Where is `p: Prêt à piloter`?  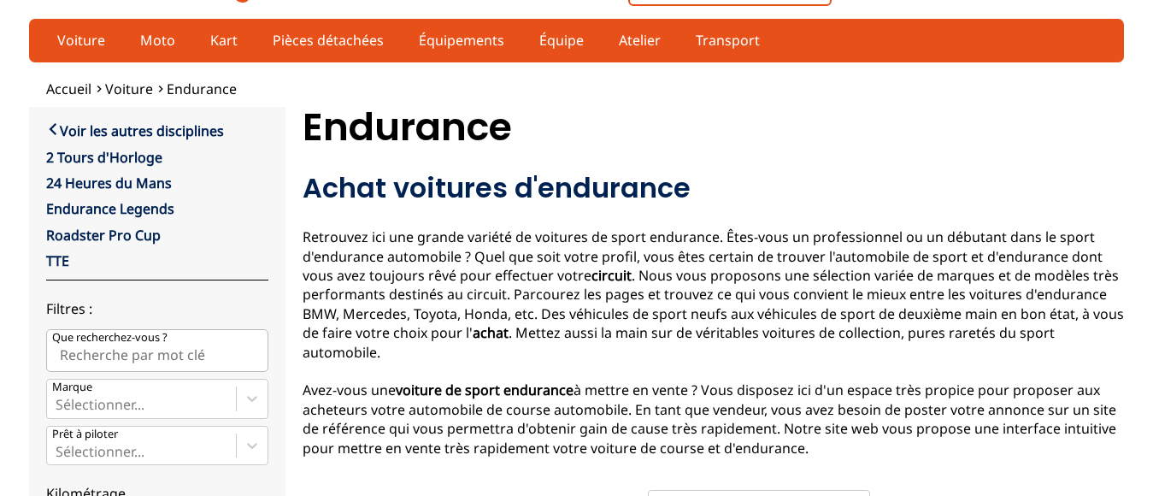 p: Prêt à piloter is located at coordinates (85, 434).